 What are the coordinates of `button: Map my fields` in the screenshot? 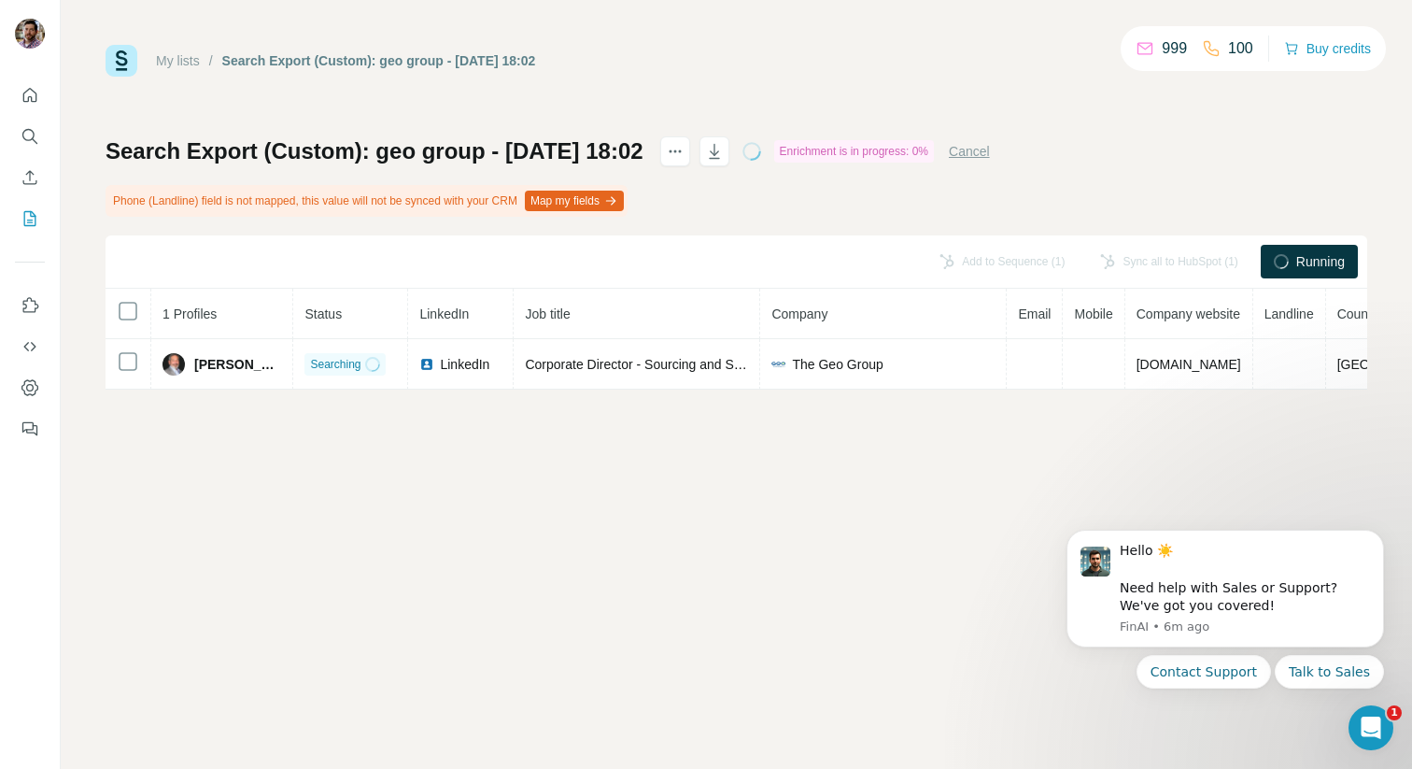 It's located at (574, 201).